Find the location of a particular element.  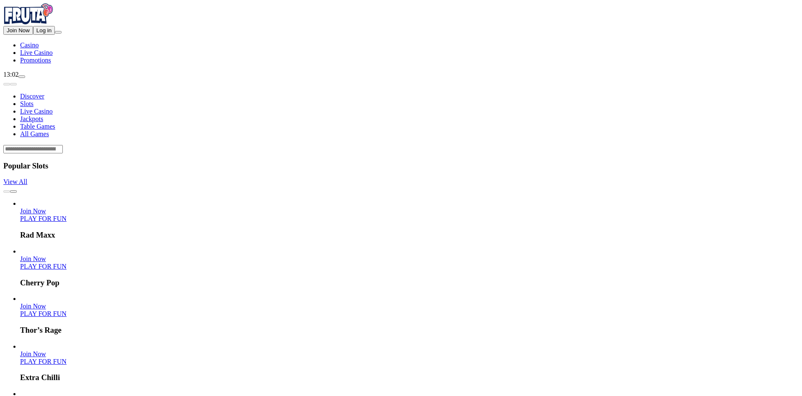

span: Jackpots is located at coordinates (31, 119).